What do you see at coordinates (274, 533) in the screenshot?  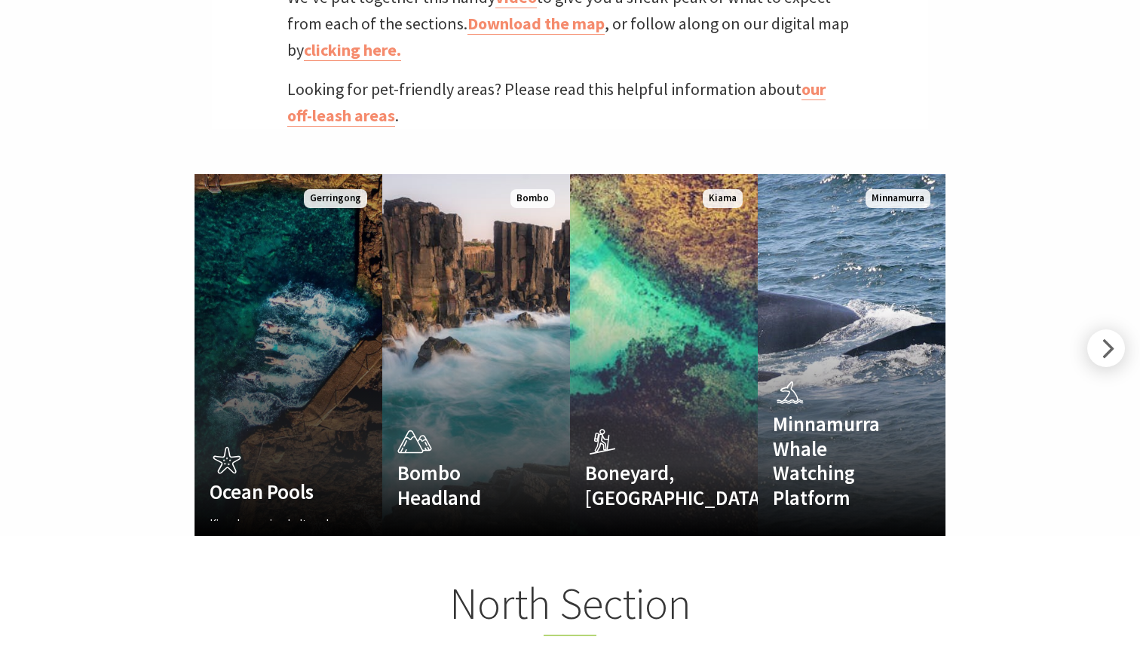 I see `p: Kiama's scenic, sheltered harbour and ocean pools` at bounding box center [274, 533].